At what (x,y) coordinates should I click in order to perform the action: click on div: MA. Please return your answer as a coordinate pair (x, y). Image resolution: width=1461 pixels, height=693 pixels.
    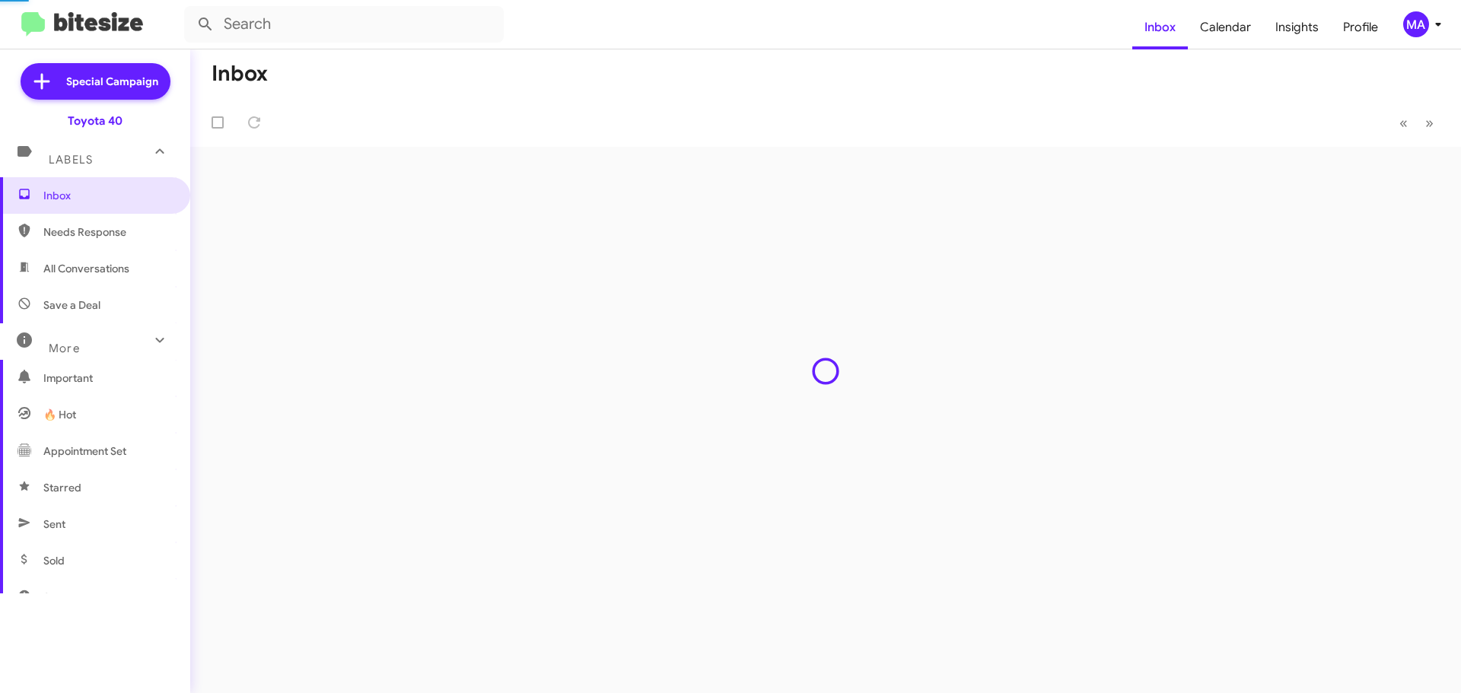
    Looking at the image, I should click on (1417, 24).